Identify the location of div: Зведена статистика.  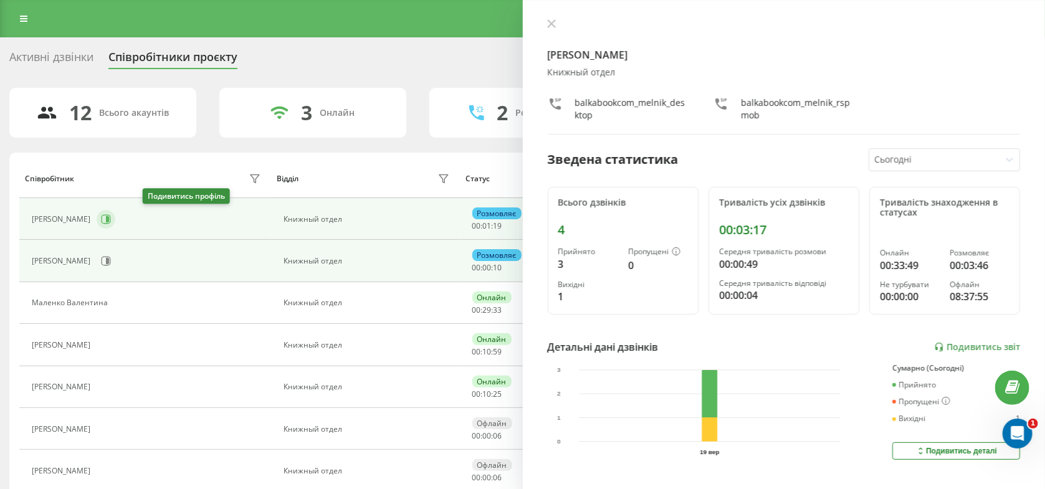
(613, 160).